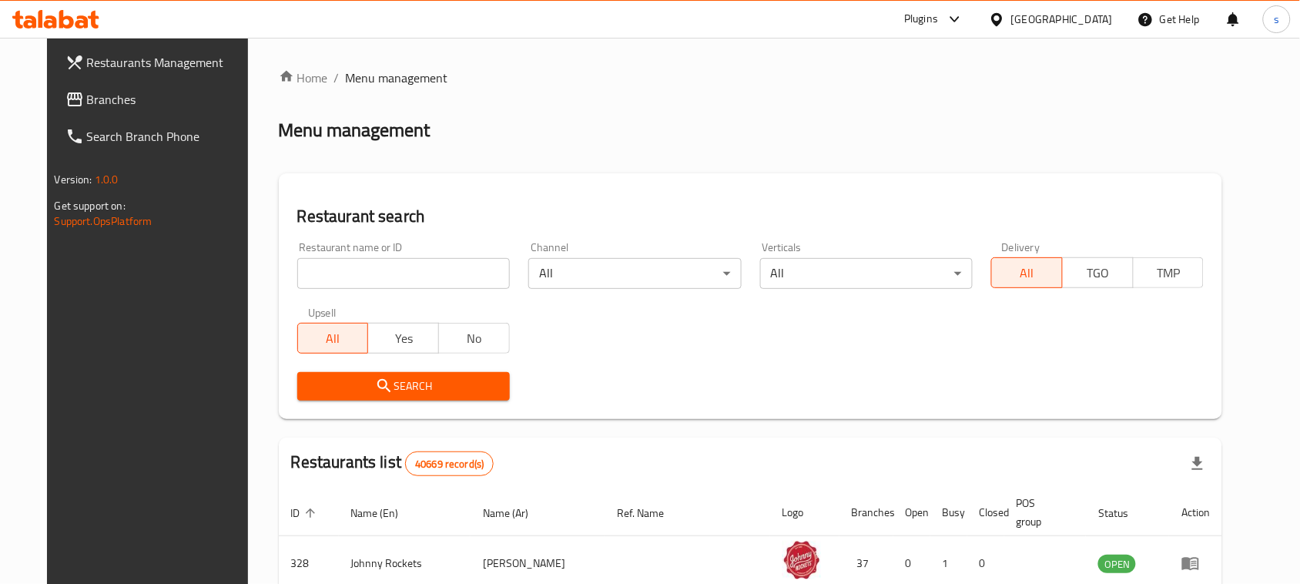  What do you see at coordinates (159, 136) in the screenshot?
I see `a: Search Branch Phone` at bounding box center [159, 136].